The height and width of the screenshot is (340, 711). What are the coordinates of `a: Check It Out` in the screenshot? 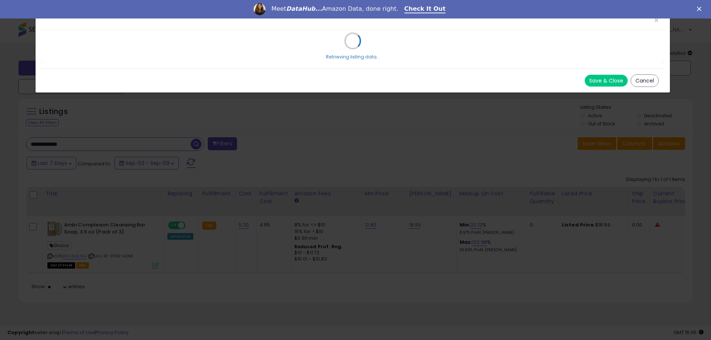 It's located at (425, 9).